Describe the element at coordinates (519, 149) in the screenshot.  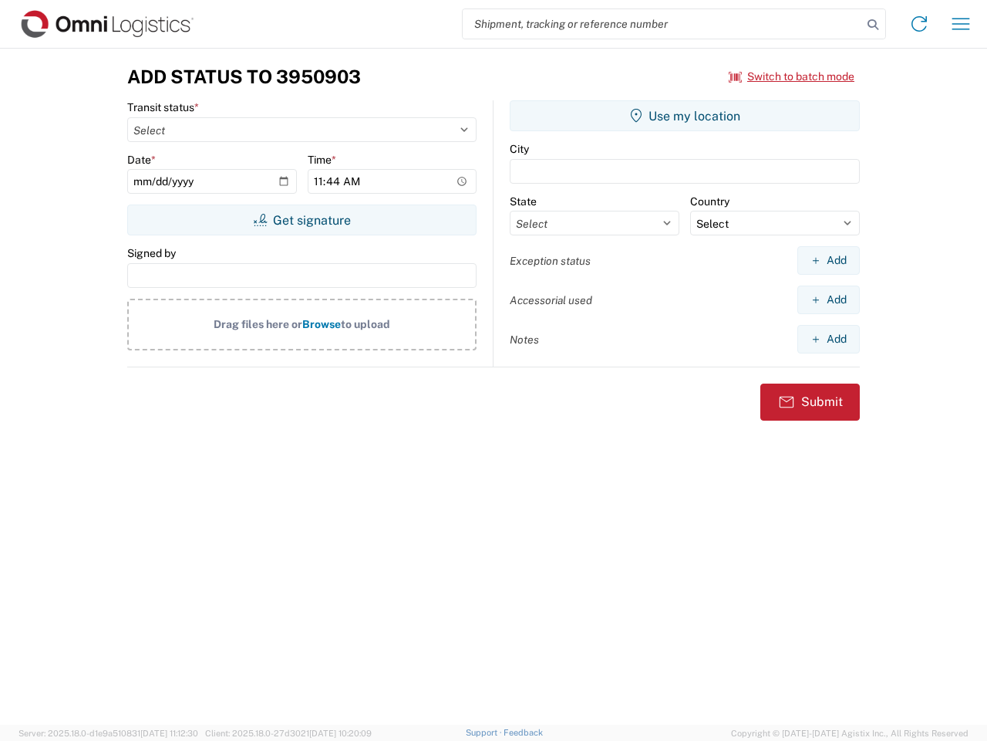
I see `label: City` at that location.